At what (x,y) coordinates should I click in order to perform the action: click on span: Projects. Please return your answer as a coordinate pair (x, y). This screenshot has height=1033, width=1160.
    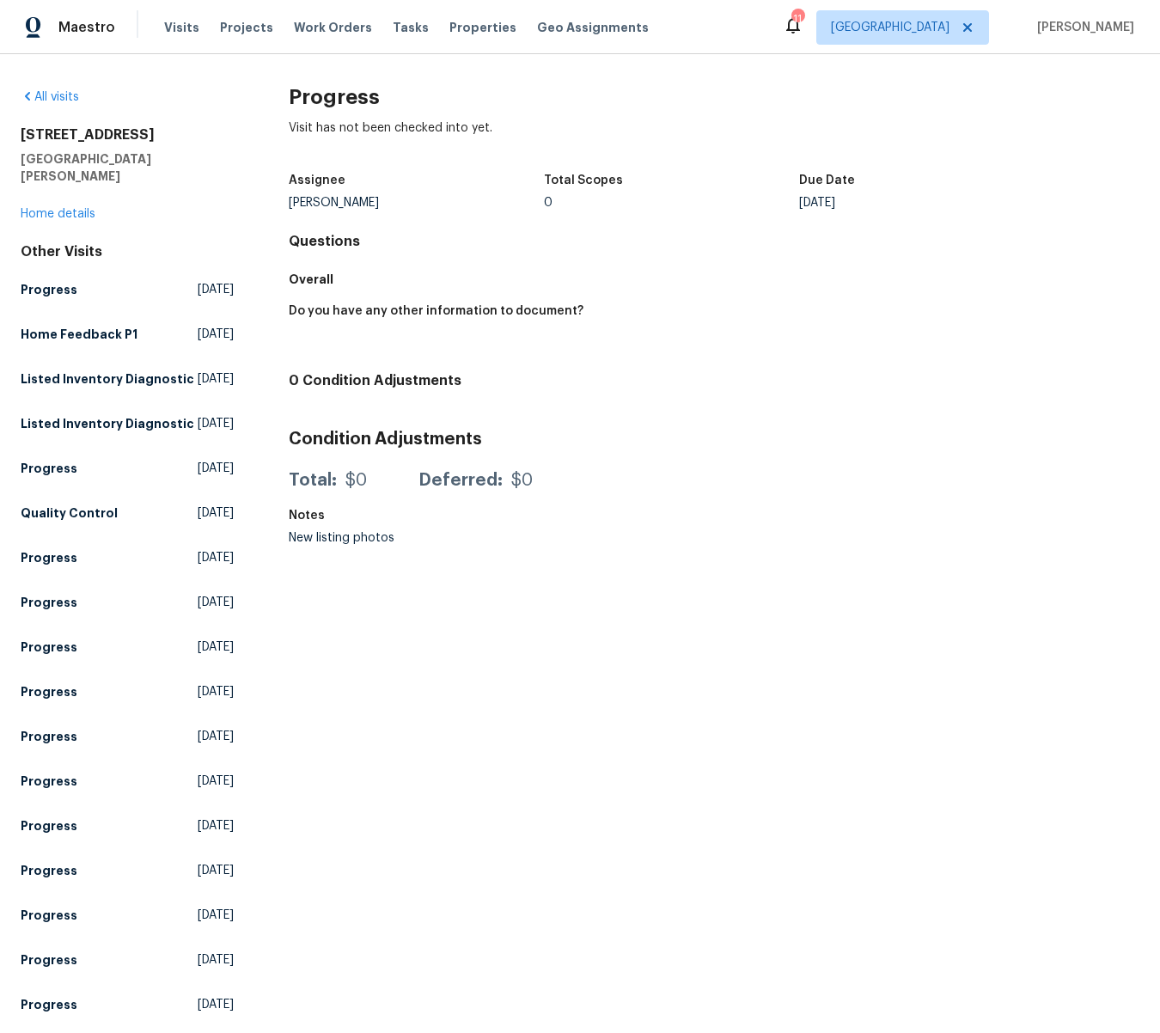
    Looking at the image, I should click on (247, 27).